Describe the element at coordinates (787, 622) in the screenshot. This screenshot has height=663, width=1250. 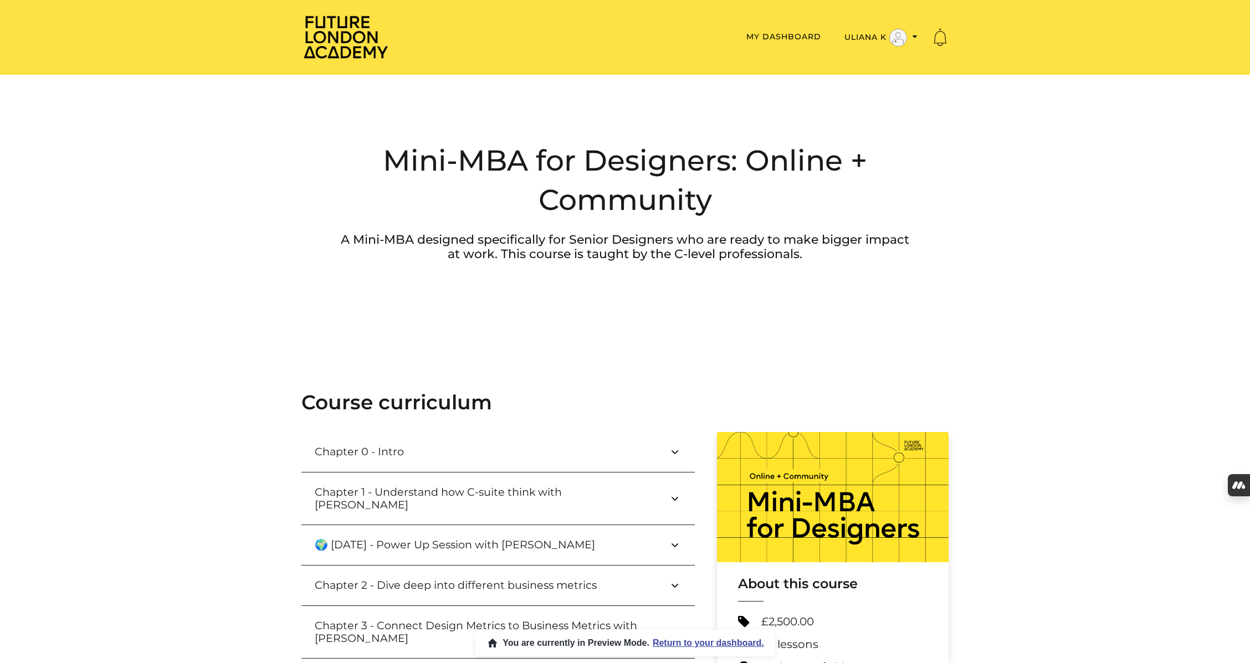
I see `span: £2,500.00` at that location.